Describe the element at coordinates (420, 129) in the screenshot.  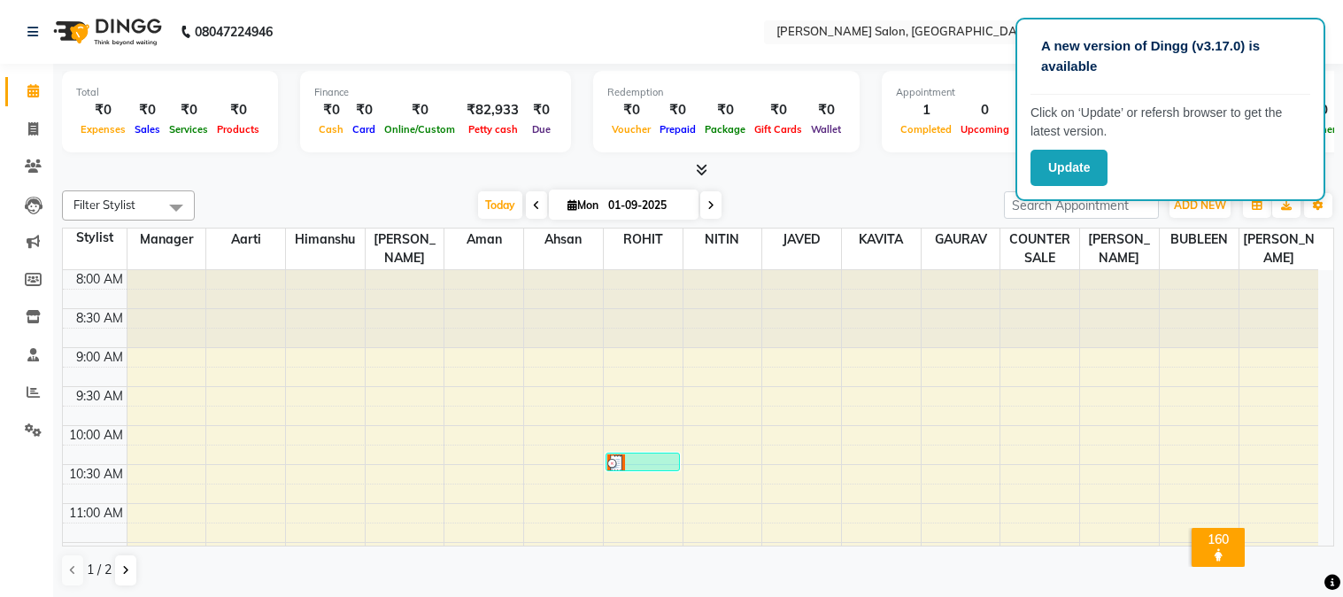
I see `span: Online/Custom` at that location.